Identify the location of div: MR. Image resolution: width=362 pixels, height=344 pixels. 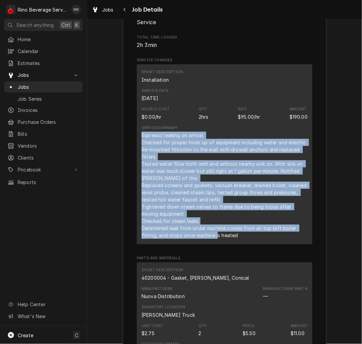
(76, 10).